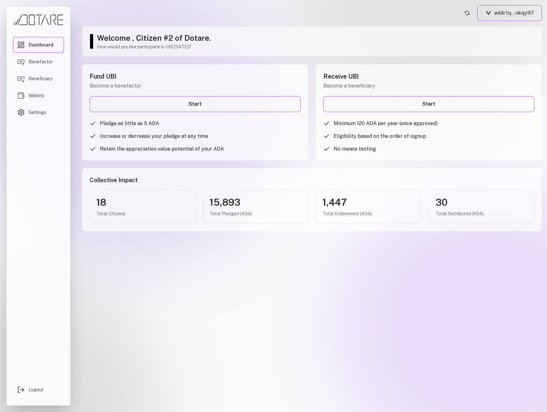  Describe the element at coordinates (489, 13) in the screenshot. I see `img: Vespr logo` at that location.